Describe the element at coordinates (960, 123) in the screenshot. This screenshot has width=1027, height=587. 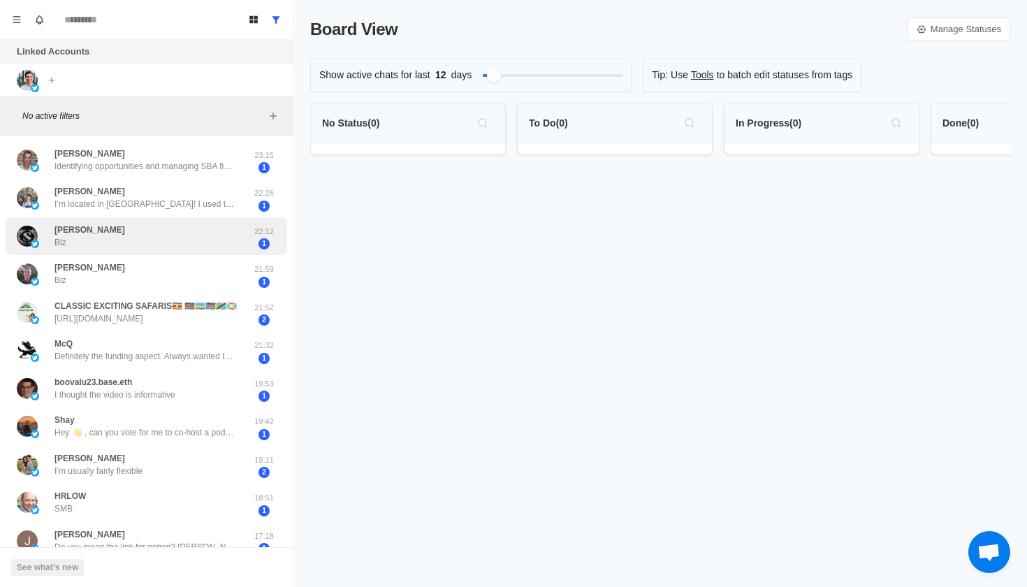
I see `p: Done ( 0 )` at that location.